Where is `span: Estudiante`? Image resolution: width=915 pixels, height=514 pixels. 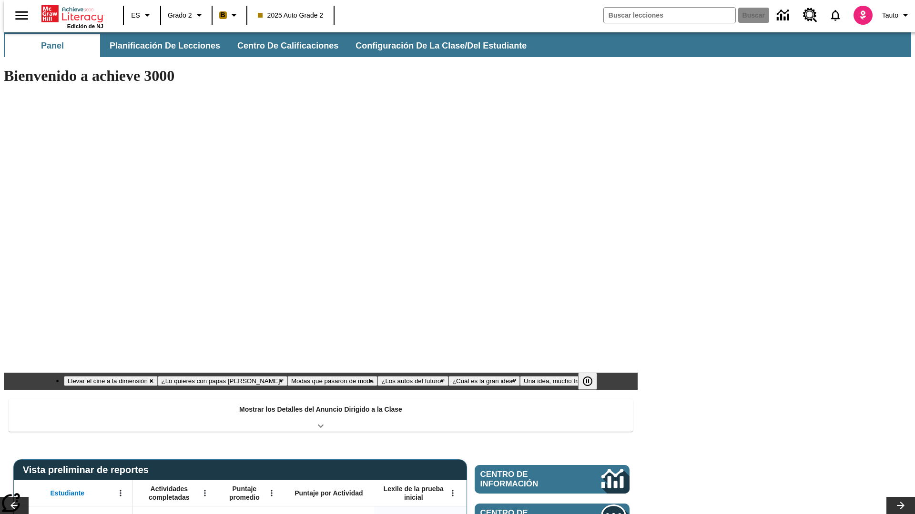
span: Estudiante is located at coordinates (68, 493).